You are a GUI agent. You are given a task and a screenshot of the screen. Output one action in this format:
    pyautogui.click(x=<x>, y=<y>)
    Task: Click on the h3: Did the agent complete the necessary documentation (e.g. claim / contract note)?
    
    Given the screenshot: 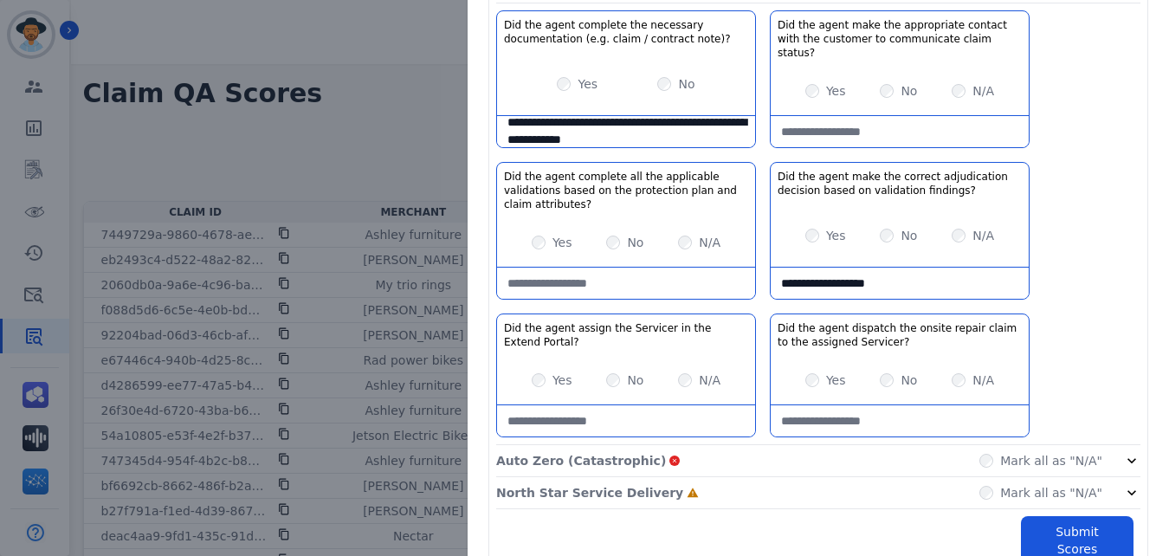 What is the action you would take?
    pyautogui.click(x=626, y=32)
    